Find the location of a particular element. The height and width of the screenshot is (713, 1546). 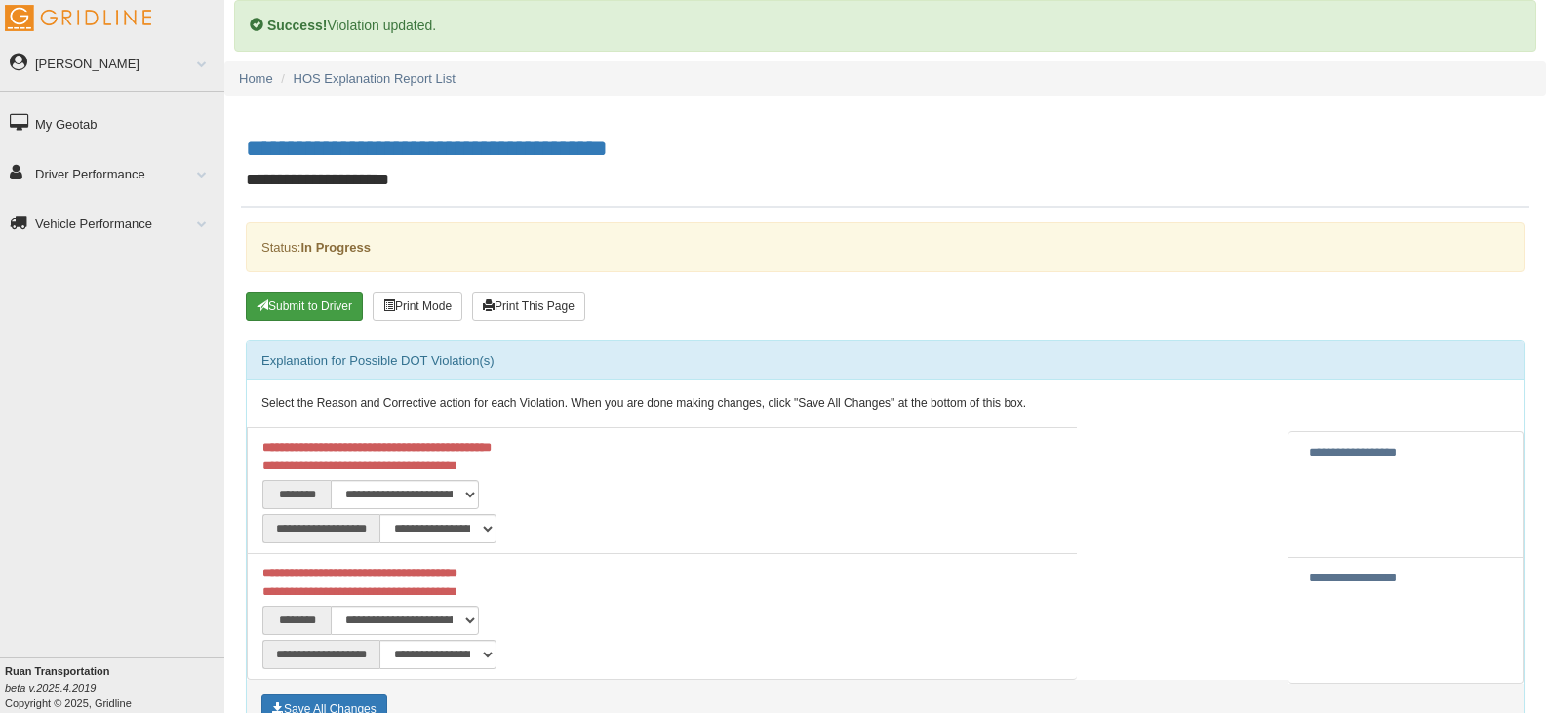

div: Select the Reason and Corrective action for each Violation. When you are done making changes, cli... is located at coordinates (885, 404).